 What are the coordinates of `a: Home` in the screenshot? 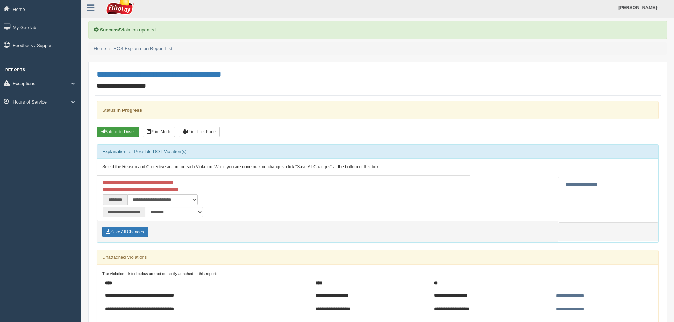 It's located at (100, 48).